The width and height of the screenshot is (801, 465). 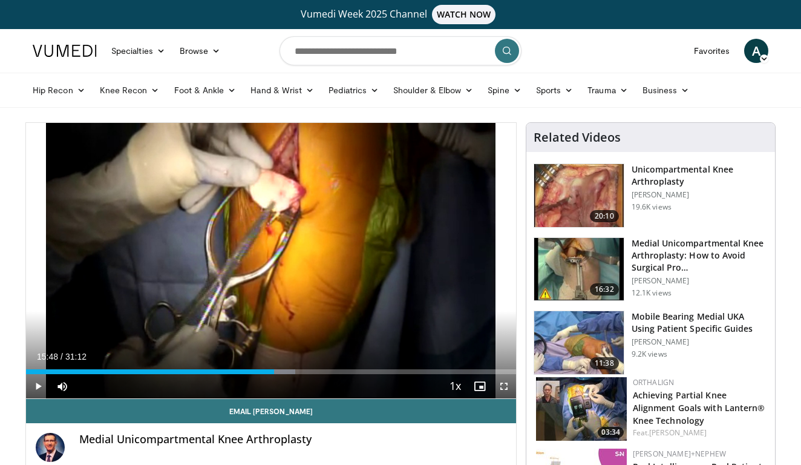 What do you see at coordinates (579, 269) in the screenshot?
I see `img: ZdWCH7dOnnmQ9vqn5hMDoxOmdtO6xlQD_1.150x105_q85_crop-smart_upscale.jpg` at bounding box center [579, 269].